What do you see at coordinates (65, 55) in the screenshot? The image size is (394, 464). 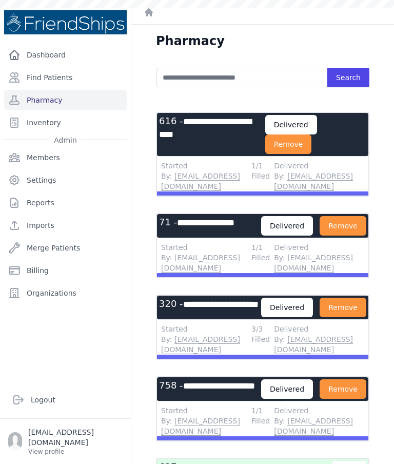 I see `a: Dashboard` at bounding box center [65, 55].